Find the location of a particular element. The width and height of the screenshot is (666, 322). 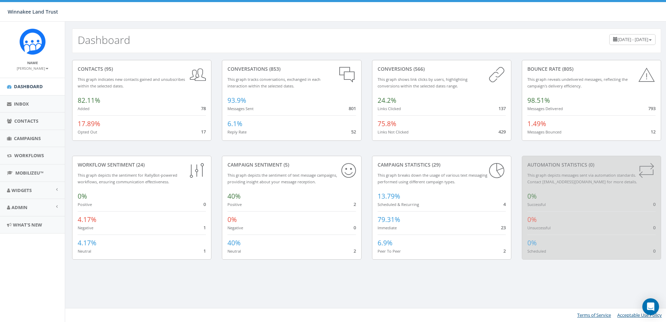

div: Campaign Statistics is located at coordinates (441, 165).